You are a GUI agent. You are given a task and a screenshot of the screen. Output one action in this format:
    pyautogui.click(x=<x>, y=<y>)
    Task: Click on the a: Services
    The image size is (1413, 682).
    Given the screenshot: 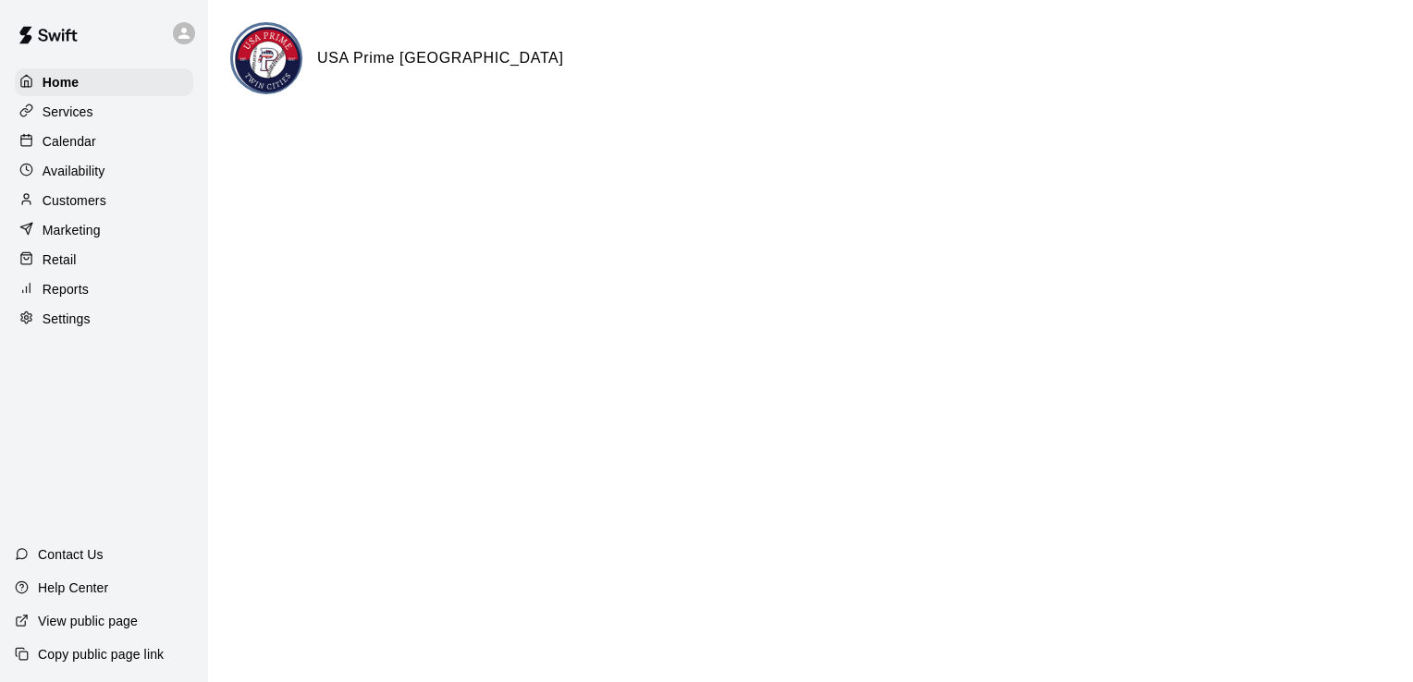 What is the action you would take?
    pyautogui.click(x=104, y=112)
    